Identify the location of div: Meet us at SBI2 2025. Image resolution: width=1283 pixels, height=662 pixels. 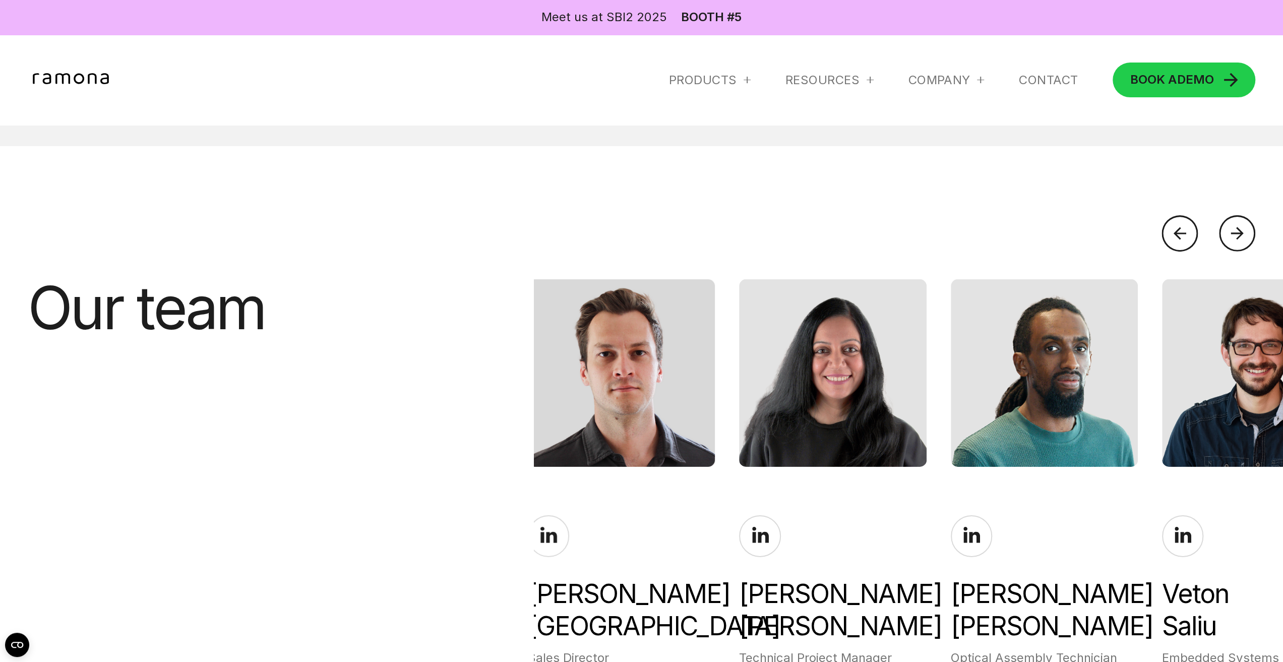
(604, 17).